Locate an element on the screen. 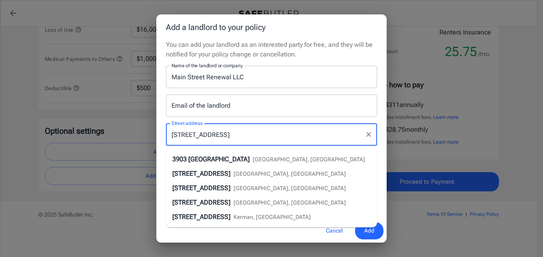 This screenshot has width=543, height=257. h2: Add a landlord to your policy is located at coordinates (272, 27).